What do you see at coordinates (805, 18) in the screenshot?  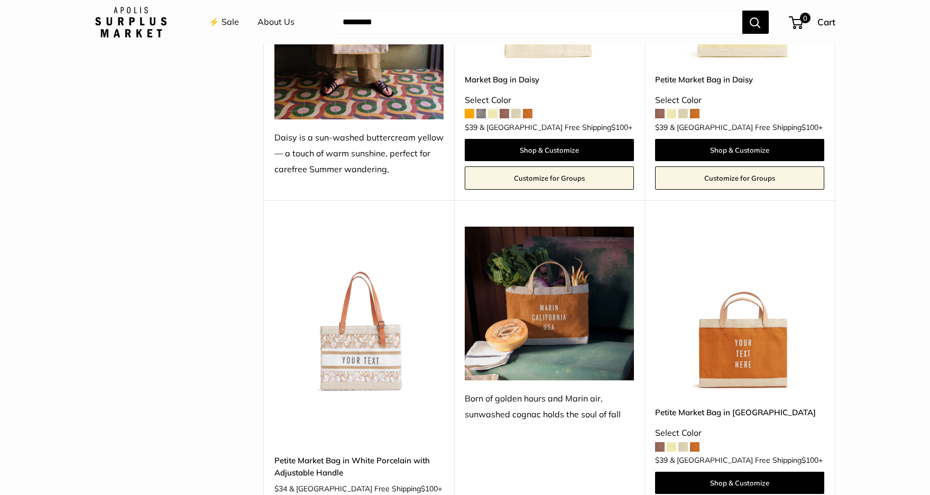 I see `span: 0` at bounding box center [805, 18].